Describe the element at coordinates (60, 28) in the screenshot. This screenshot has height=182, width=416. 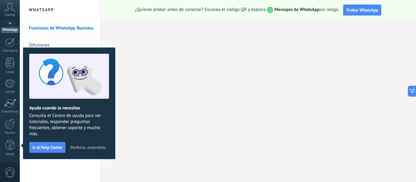
I see `li: Funciones de WhatsApp Business` at that location.